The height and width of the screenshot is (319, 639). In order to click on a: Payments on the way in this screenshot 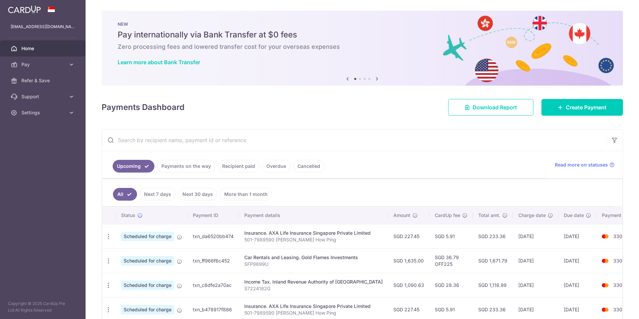, I will do `click(186, 166)`.